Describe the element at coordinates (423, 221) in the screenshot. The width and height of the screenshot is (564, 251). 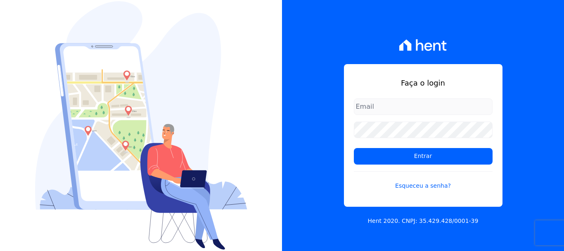
I see `p: Hent 2020. CNPJ: 35.429.428/0001-39` at that location.